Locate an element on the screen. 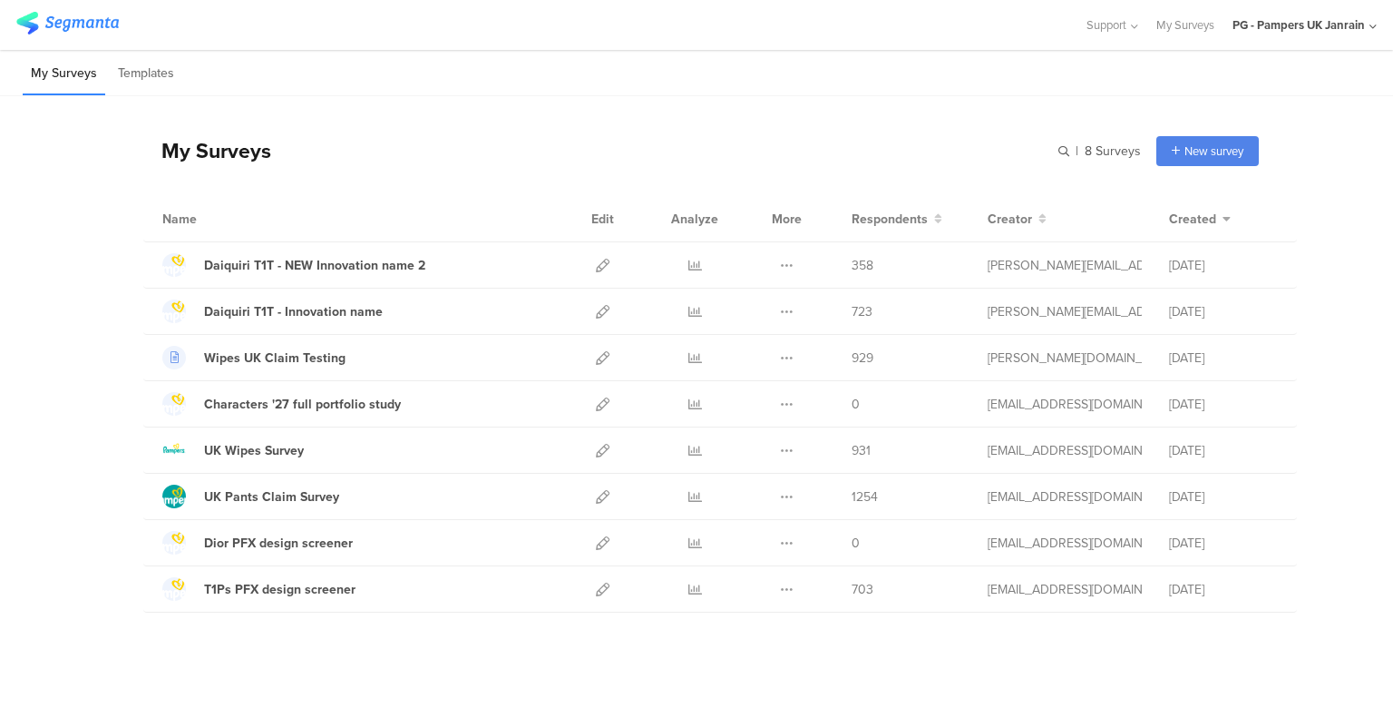 This screenshot has width=1393, height=718. span: 1254 is located at coordinates (865, 496).